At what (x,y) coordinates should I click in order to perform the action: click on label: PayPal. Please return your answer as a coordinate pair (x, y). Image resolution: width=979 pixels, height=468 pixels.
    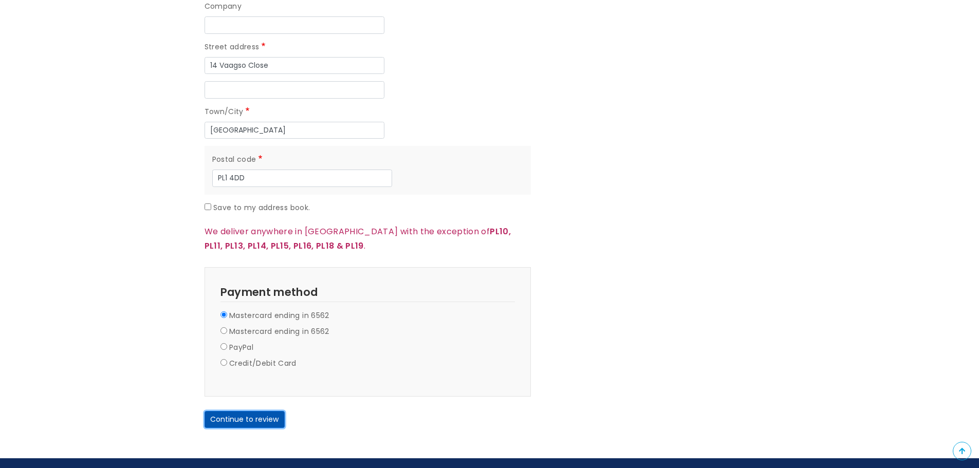
    Looking at the image, I should click on (241, 348).